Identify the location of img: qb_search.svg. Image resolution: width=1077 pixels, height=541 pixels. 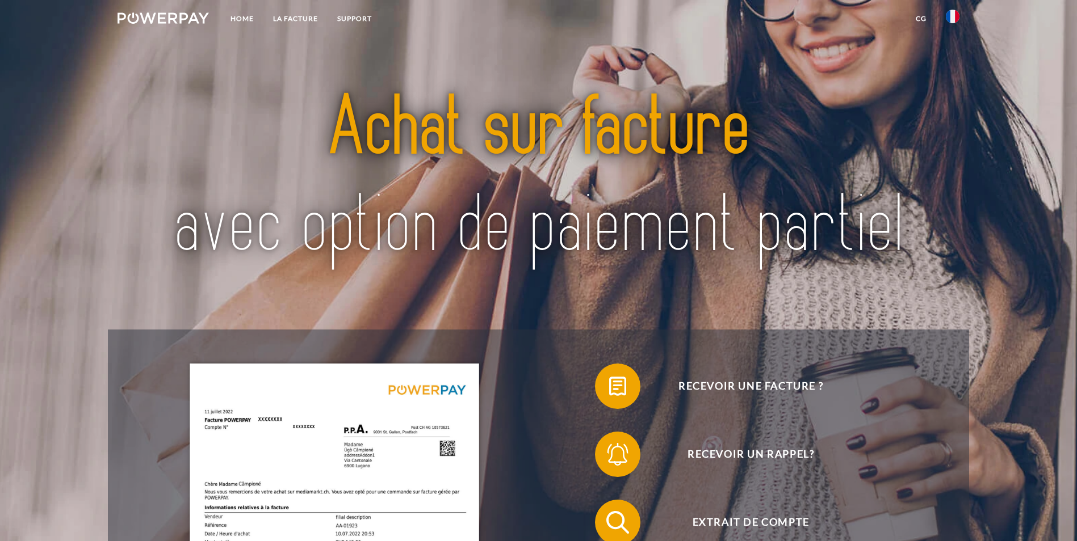
(618, 523).